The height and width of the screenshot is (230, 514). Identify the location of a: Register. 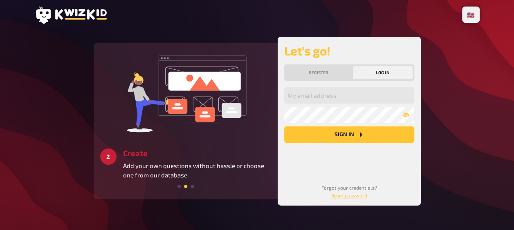
(318, 73).